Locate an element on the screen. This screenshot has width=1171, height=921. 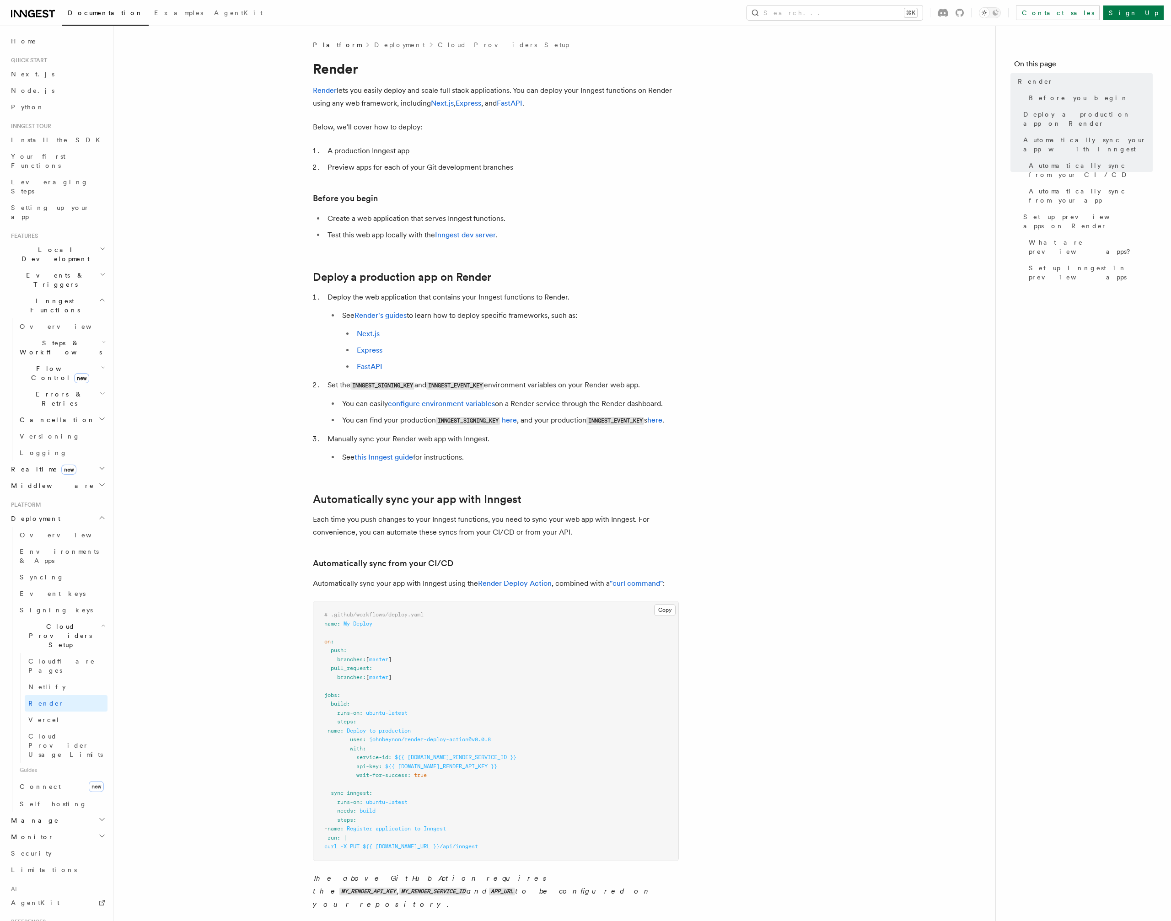
a: Python is located at coordinates (57, 107).